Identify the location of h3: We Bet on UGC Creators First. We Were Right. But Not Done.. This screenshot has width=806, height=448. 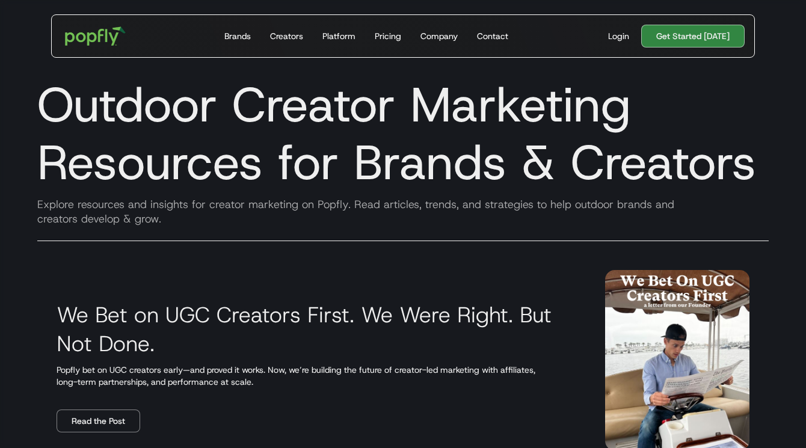
(317, 329).